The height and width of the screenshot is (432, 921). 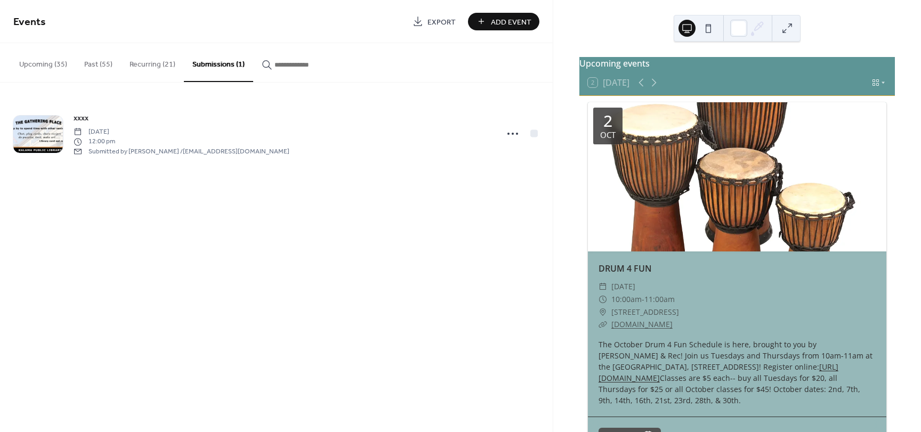 I want to click on button: Submissions (1), so click(x=218, y=62).